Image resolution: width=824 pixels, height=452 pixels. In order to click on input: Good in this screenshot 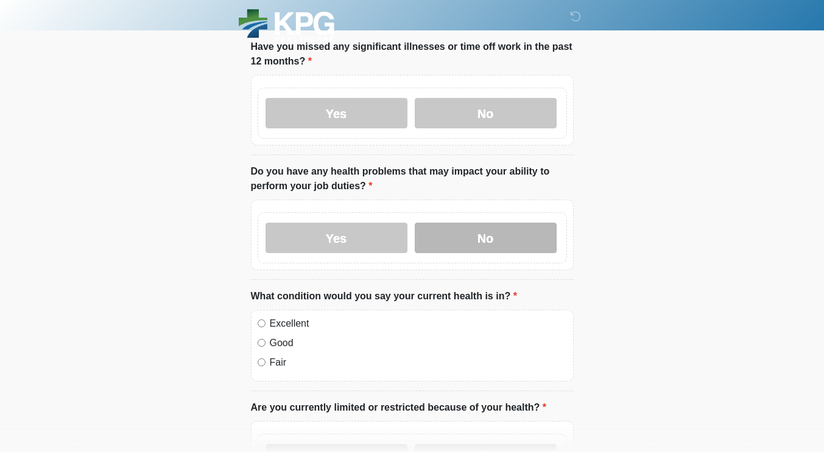, I will do `click(261, 343)`.